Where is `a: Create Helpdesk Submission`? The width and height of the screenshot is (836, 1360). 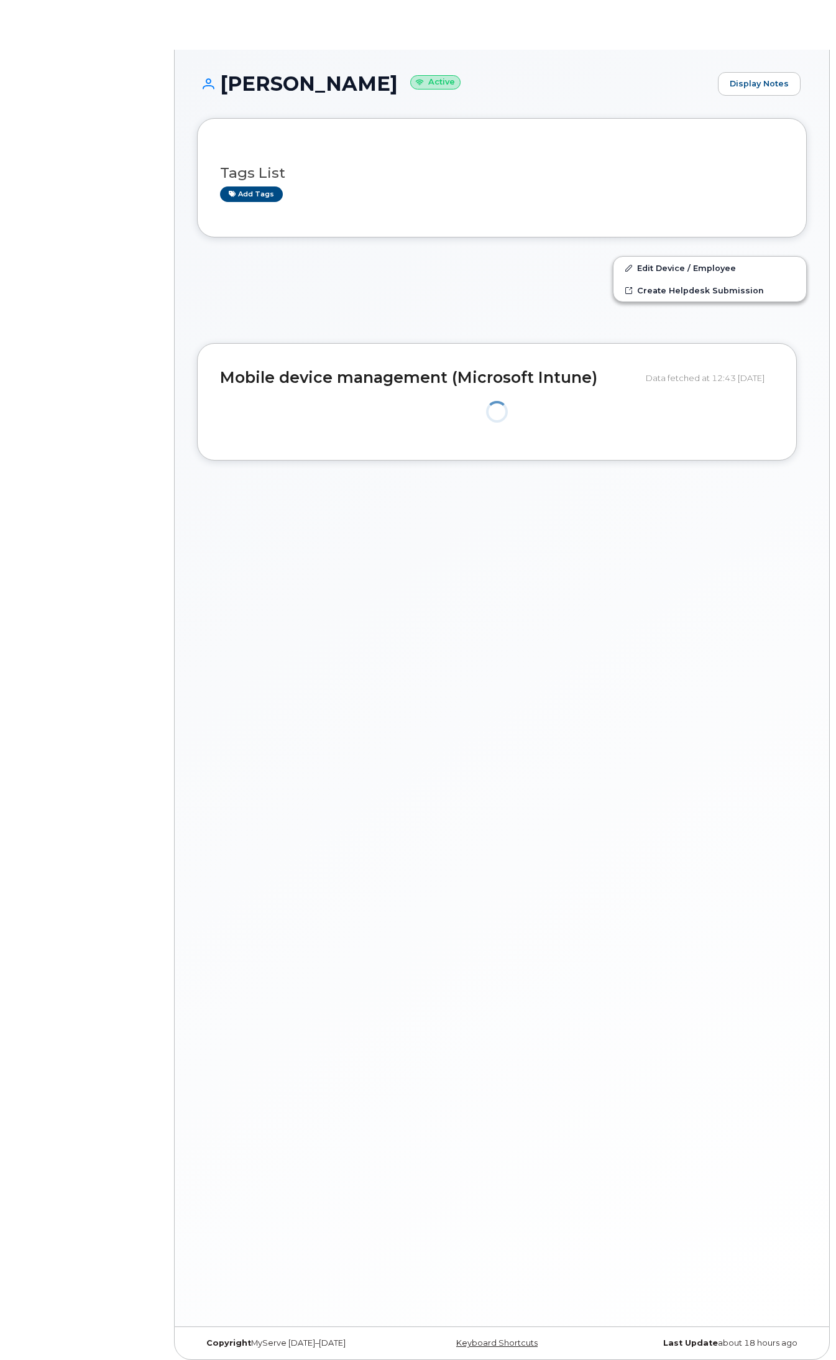 a: Create Helpdesk Submission is located at coordinates (710, 290).